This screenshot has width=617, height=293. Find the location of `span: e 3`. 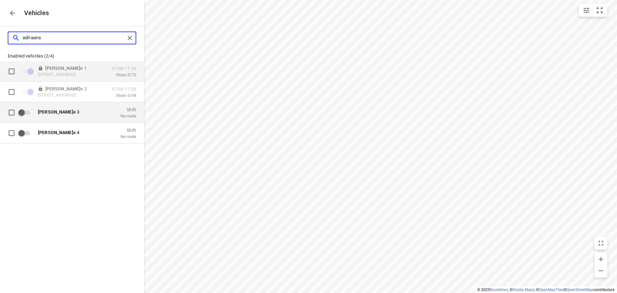

span: e 3 is located at coordinates (59, 112).